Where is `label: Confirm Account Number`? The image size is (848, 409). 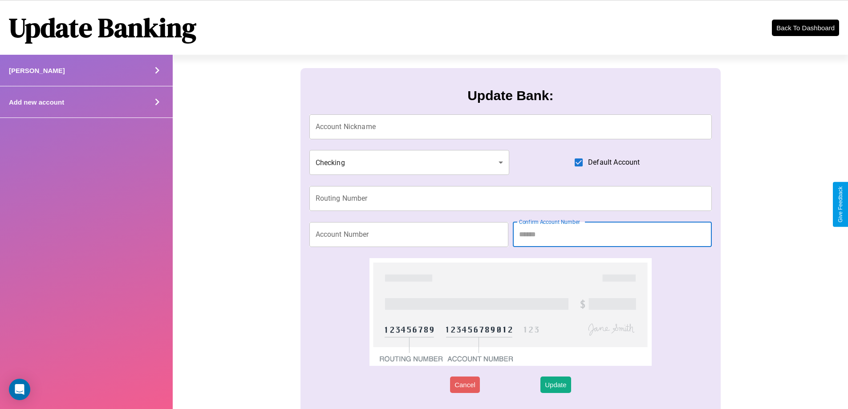 label: Confirm Account Number is located at coordinates (549, 222).